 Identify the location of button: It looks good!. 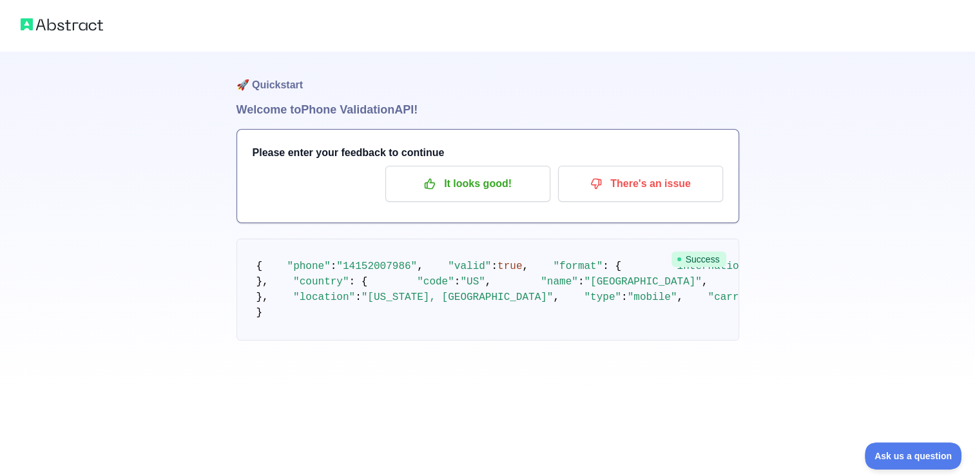
(468, 184).